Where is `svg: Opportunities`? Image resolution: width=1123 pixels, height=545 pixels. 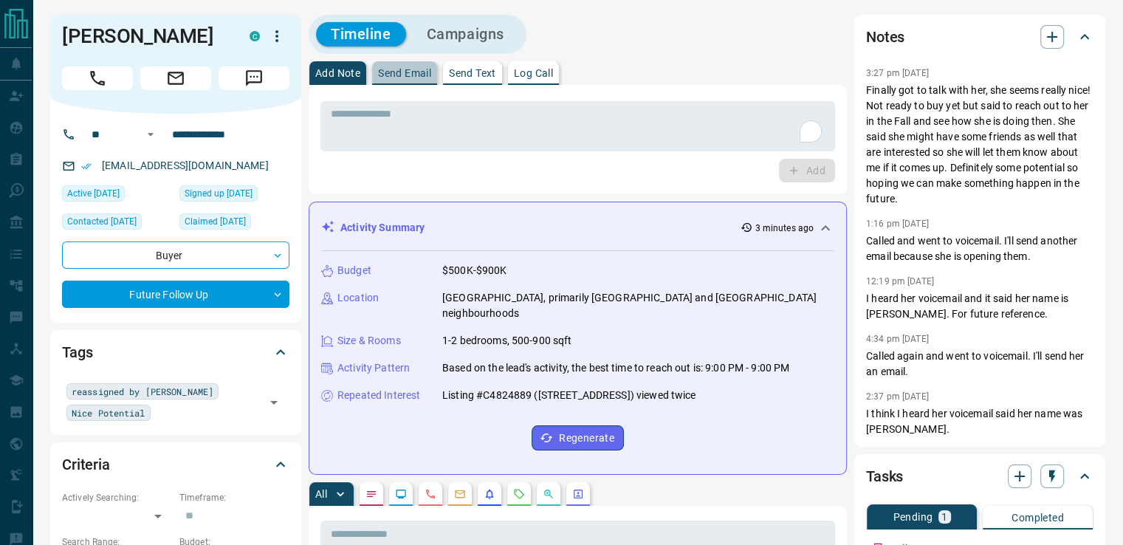
svg: Opportunities is located at coordinates (549, 494).